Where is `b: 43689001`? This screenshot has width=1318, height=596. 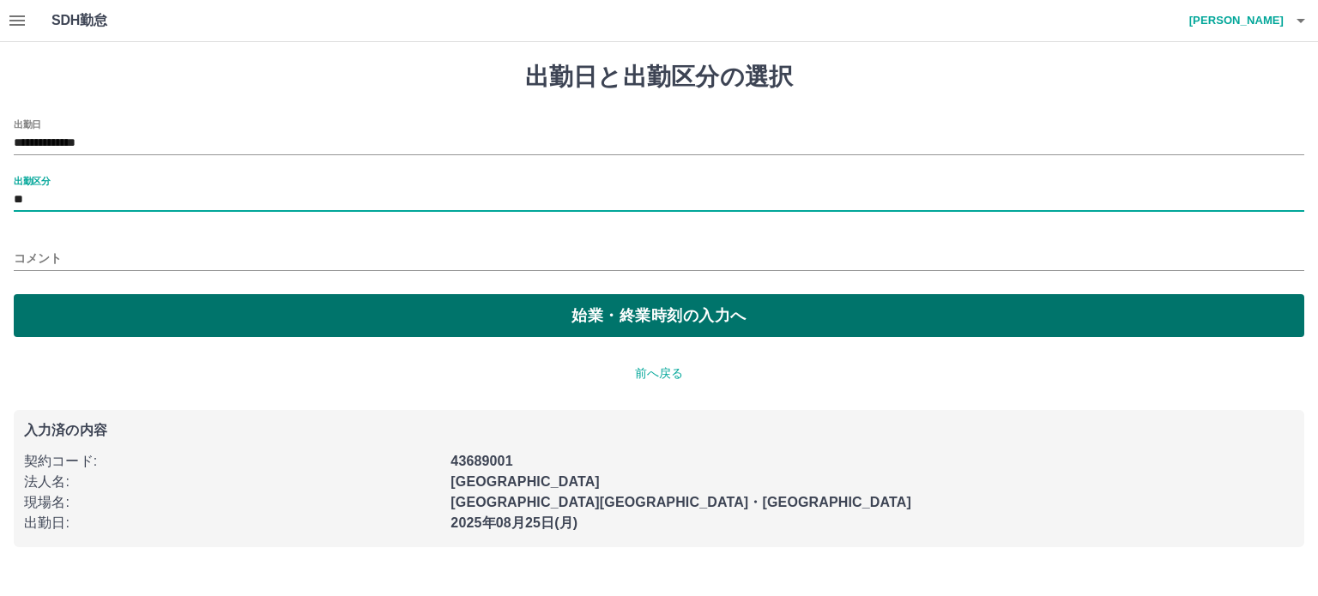 b: 43689001 is located at coordinates (481, 461).